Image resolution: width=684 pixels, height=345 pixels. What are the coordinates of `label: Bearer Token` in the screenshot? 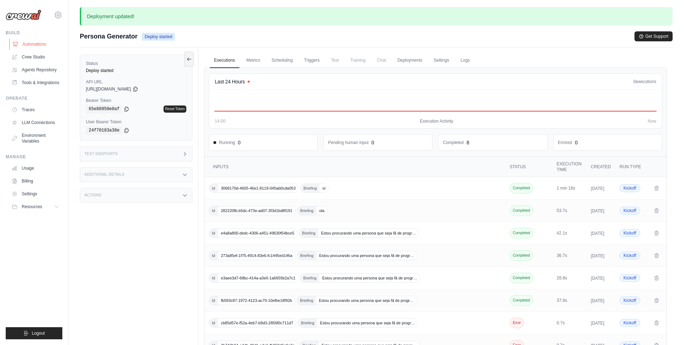 It's located at (136, 101).